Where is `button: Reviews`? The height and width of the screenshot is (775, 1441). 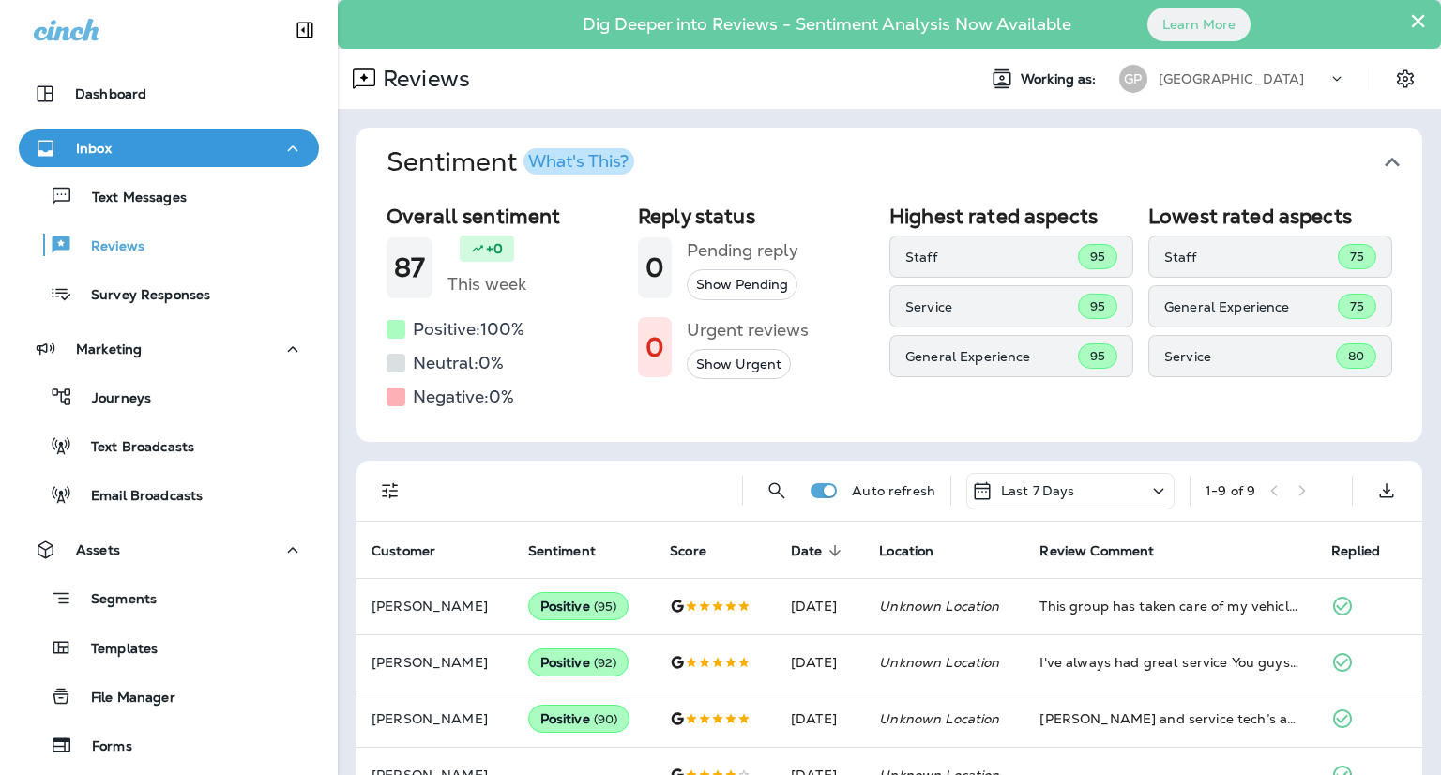
button: Reviews is located at coordinates (169, 245).